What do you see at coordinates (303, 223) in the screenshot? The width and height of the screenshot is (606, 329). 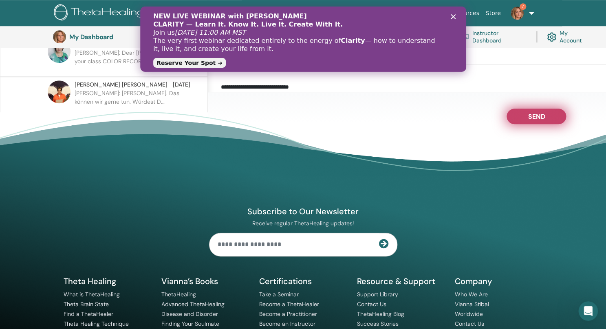 I see `p: Receive regular ThetaHealing updates!` at bounding box center [303, 223].